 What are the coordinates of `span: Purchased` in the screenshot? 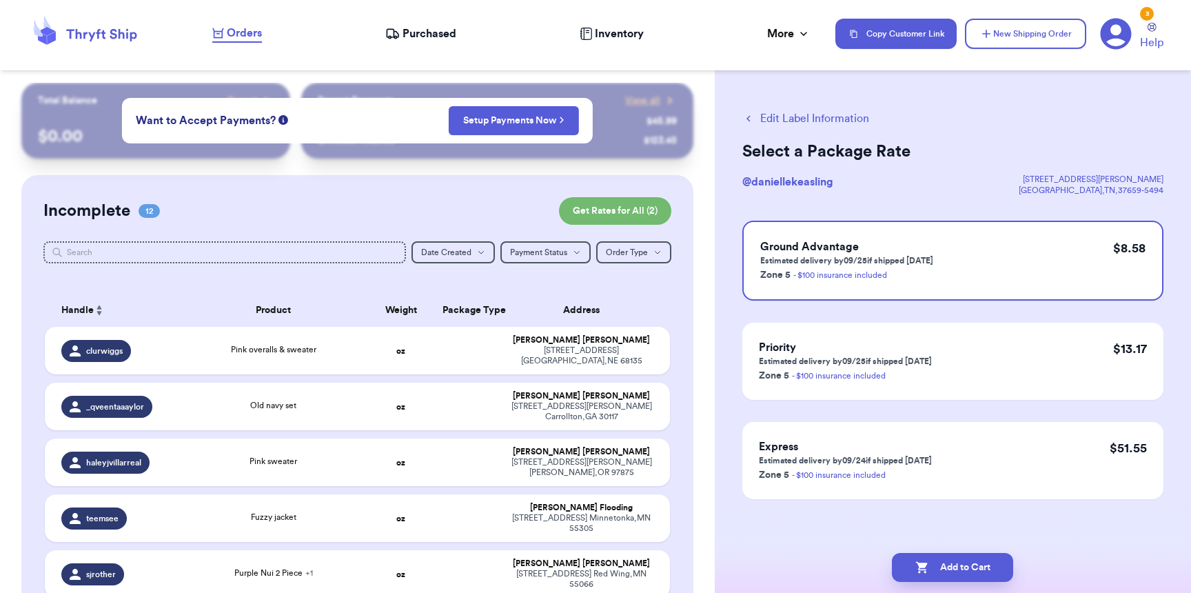 It's located at (429, 34).